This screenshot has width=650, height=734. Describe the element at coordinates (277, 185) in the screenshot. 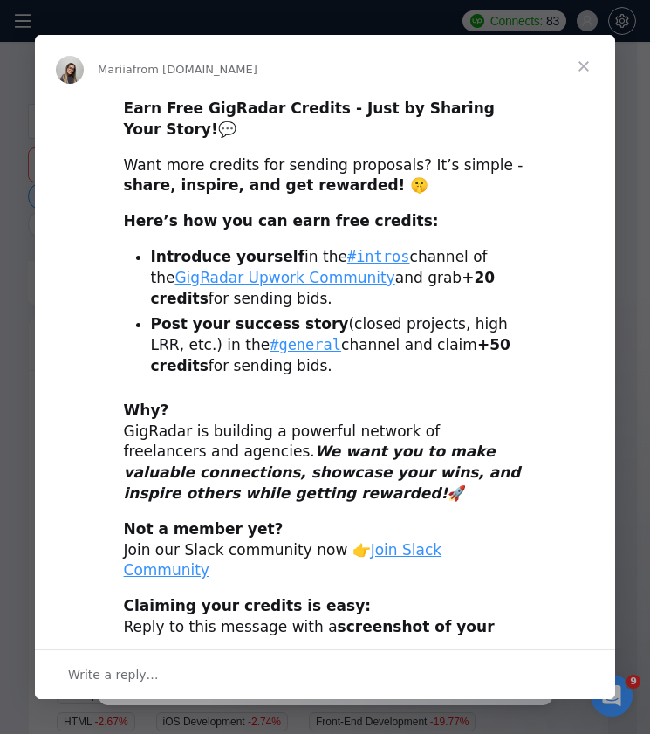

I see `b: share, inspire, and get rewarded! 🤫` at that location.